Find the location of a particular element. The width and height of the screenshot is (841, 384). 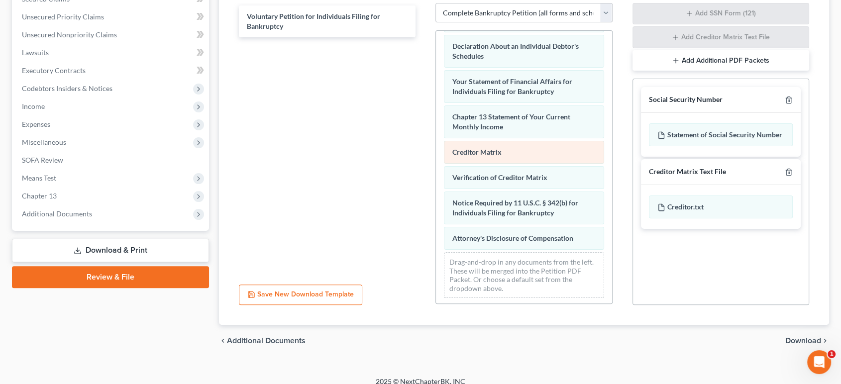

a: Lawsuits is located at coordinates (111, 53).